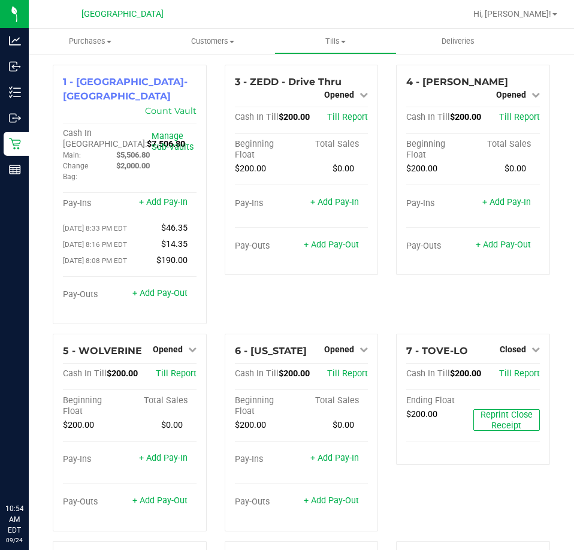 This screenshot has width=574, height=550. What do you see at coordinates (15, 170) in the screenshot?
I see `inline-svg: Reports` at bounding box center [15, 170].